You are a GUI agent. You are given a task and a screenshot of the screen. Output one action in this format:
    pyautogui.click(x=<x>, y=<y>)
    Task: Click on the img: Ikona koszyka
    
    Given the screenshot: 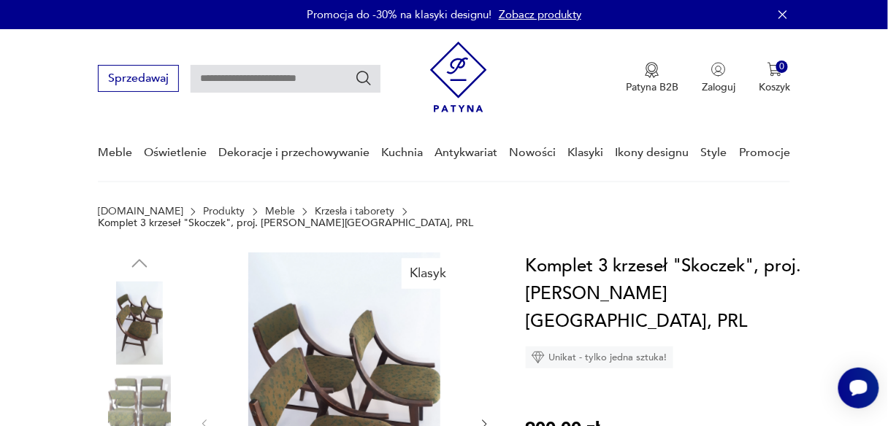 What is the action you would take?
    pyautogui.click(x=775, y=69)
    